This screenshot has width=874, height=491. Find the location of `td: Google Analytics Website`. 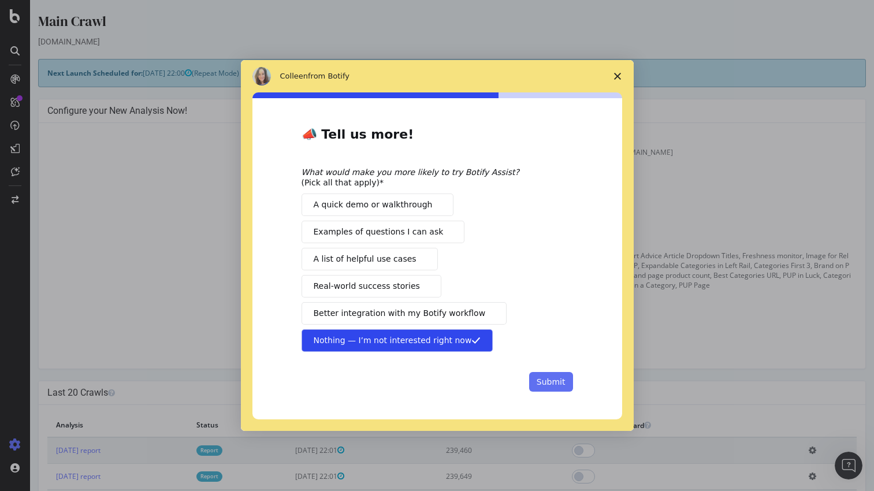

td: Google Analytics Website is located at coordinates (220, 228).